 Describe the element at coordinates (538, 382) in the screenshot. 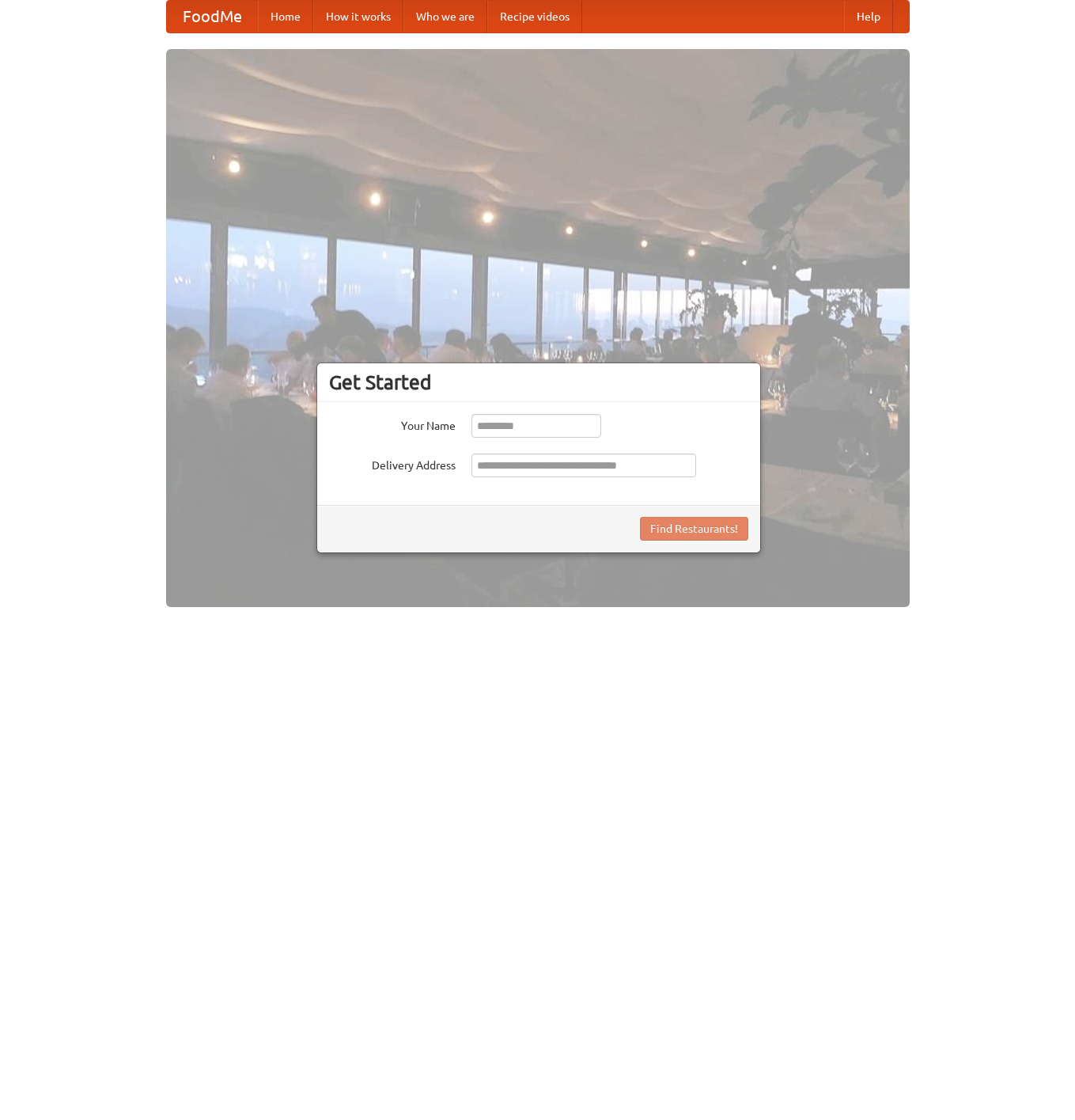

I see `h3: Get Started` at that location.